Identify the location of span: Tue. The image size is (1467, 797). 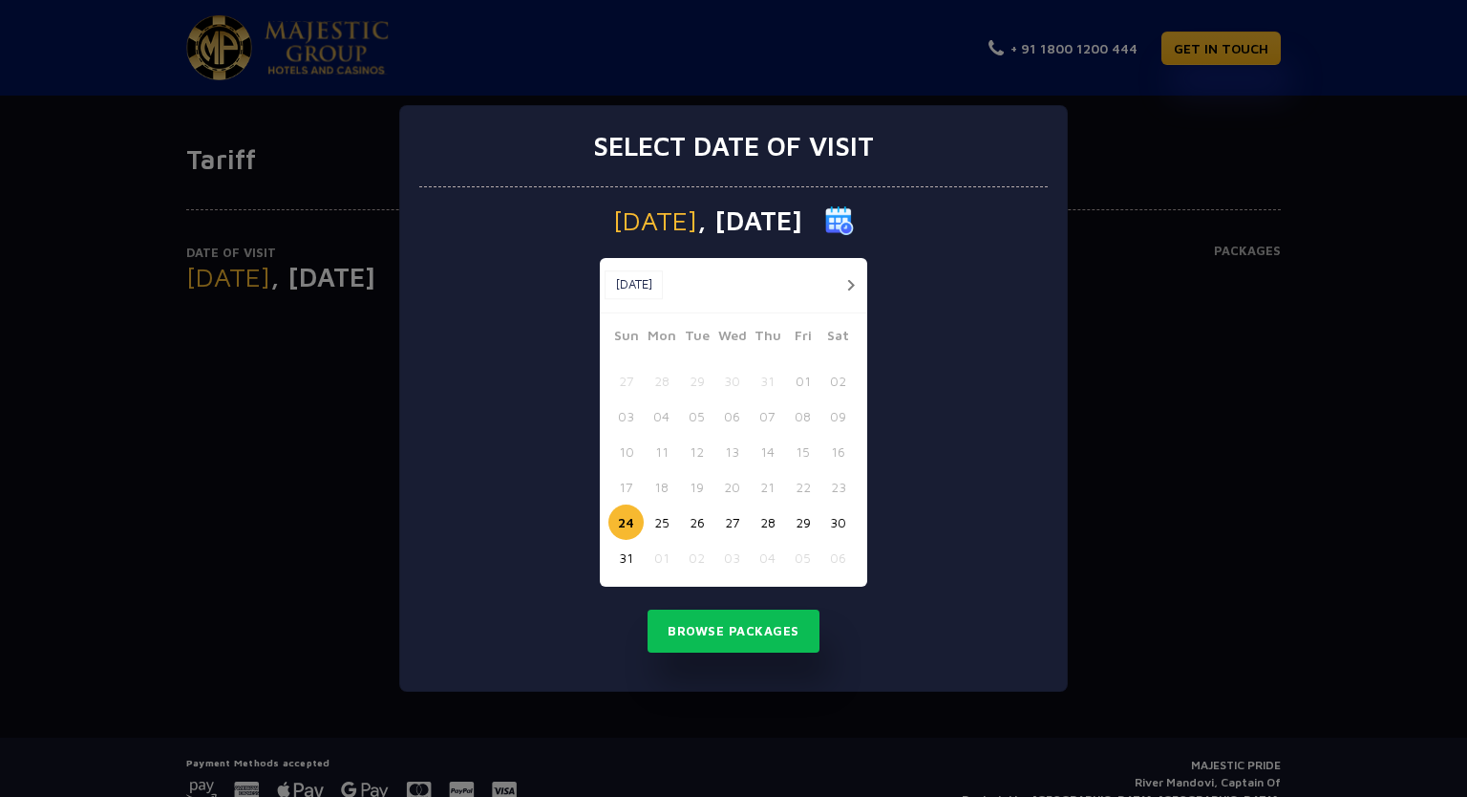
(696, 338).